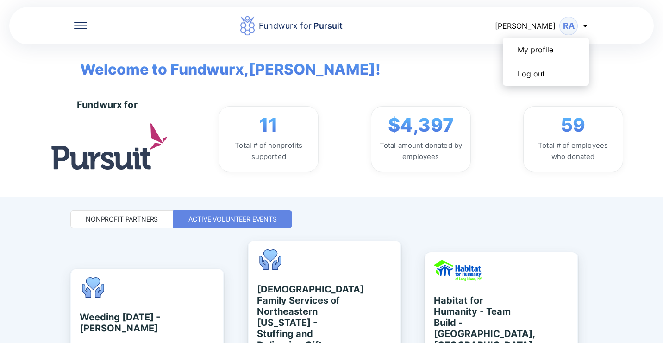 This screenshot has height=343, width=663. I want to click on div: Nonprofit Partners, so click(122, 219).